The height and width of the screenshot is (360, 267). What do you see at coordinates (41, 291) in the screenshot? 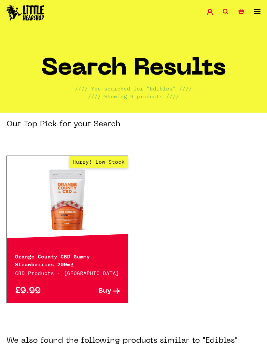
I see `p: £9.99` at bounding box center [41, 291].